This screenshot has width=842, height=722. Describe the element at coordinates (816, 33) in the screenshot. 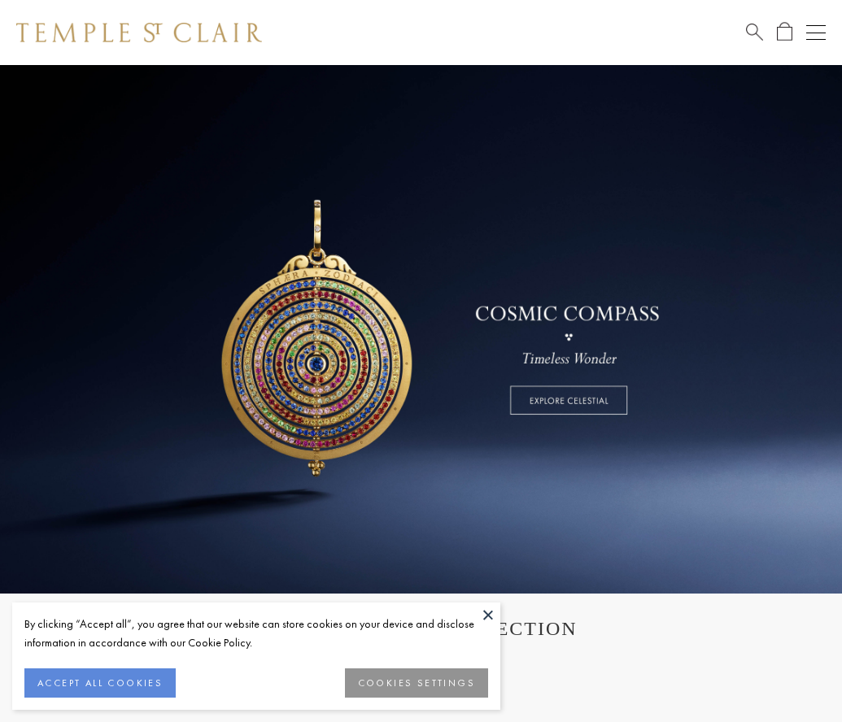

I see `button: Open navigation` at that location.